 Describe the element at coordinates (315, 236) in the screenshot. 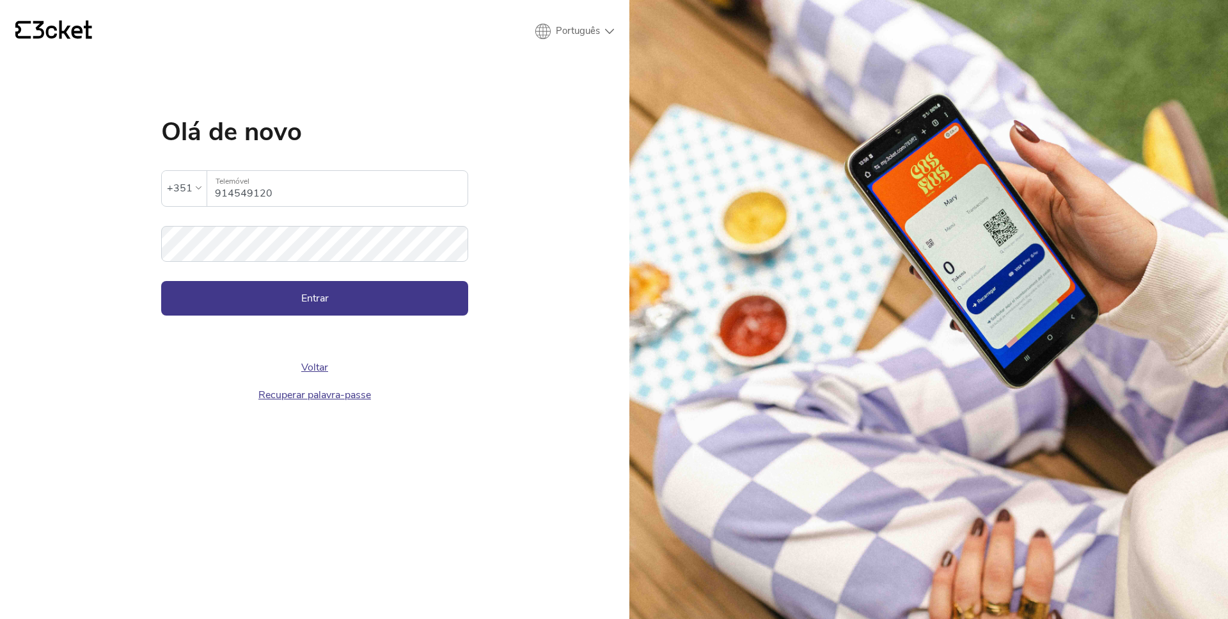

I see `label: Palavra-passe` at that location.